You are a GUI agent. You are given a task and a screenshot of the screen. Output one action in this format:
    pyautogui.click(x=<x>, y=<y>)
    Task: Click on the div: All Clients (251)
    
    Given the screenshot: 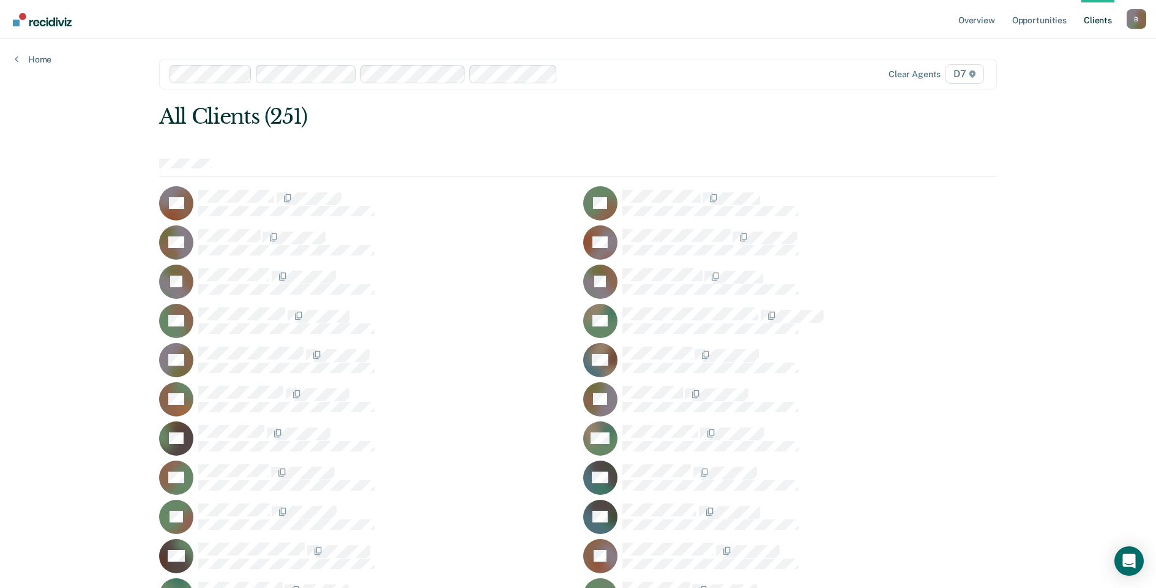 What is the action you would take?
    pyautogui.click(x=494, y=116)
    